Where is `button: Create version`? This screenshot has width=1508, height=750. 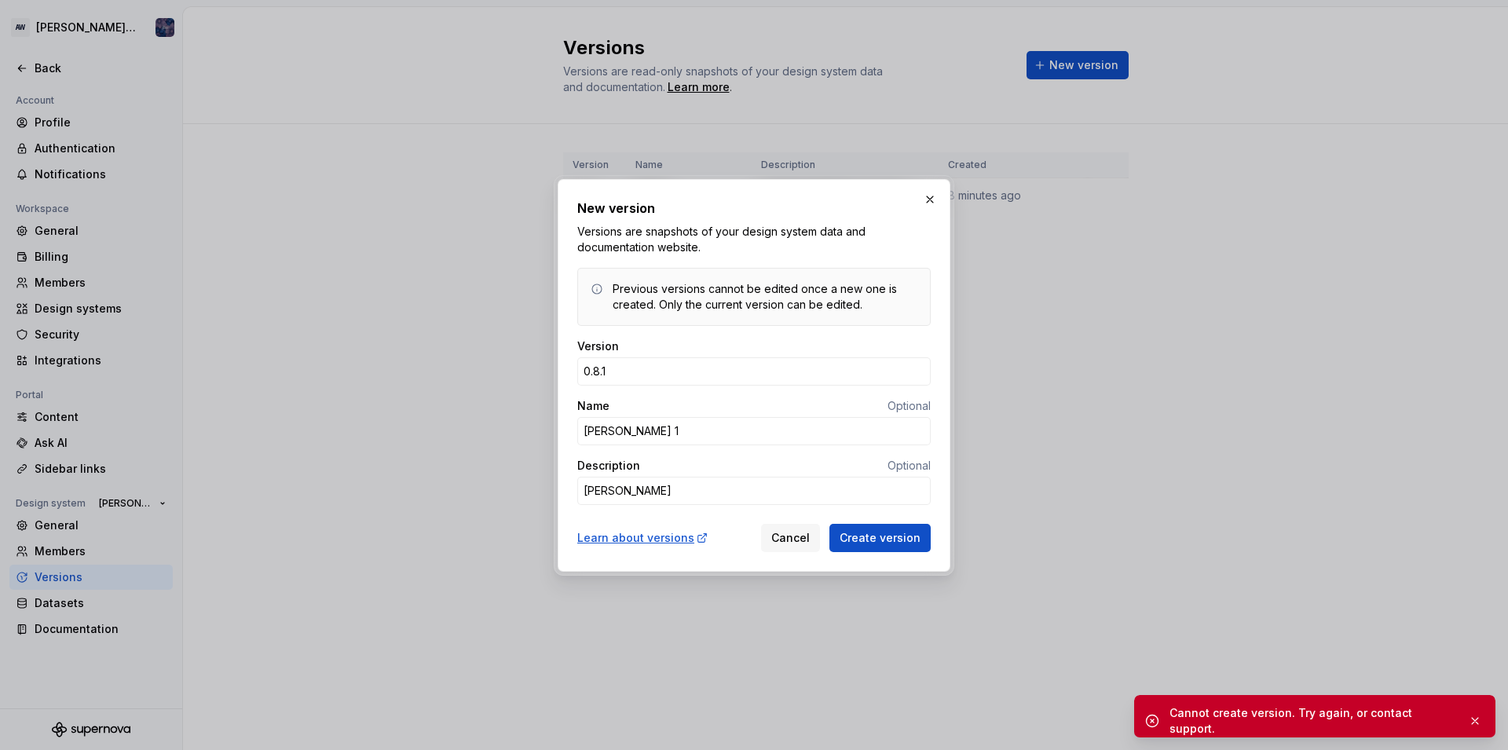
button: Create version is located at coordinates (880, 538).